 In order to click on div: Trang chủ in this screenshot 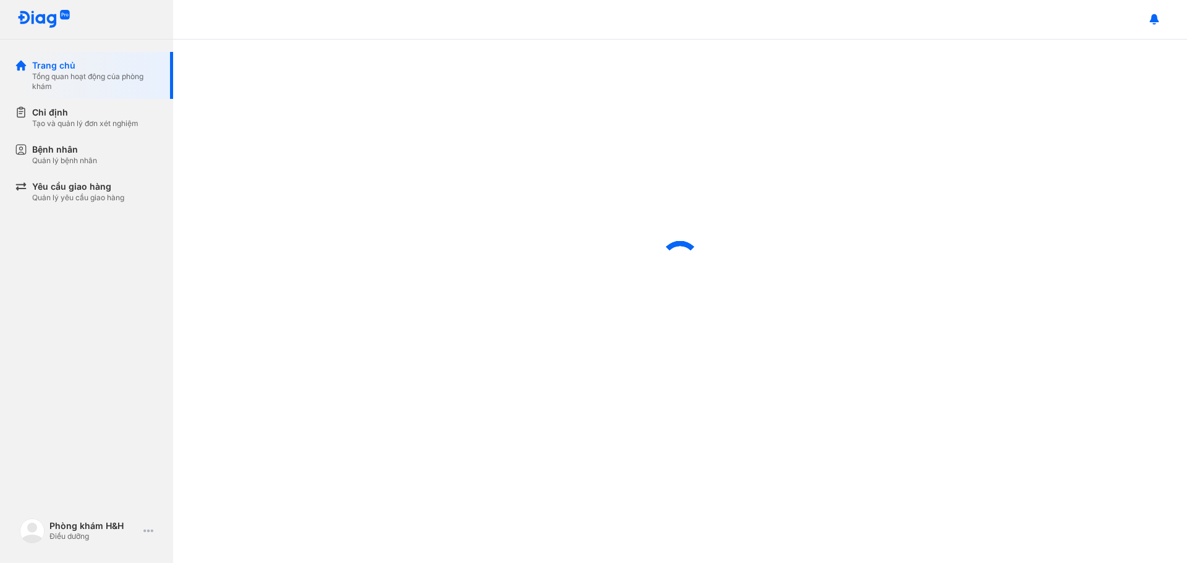, I will do `click(95, 66)`.